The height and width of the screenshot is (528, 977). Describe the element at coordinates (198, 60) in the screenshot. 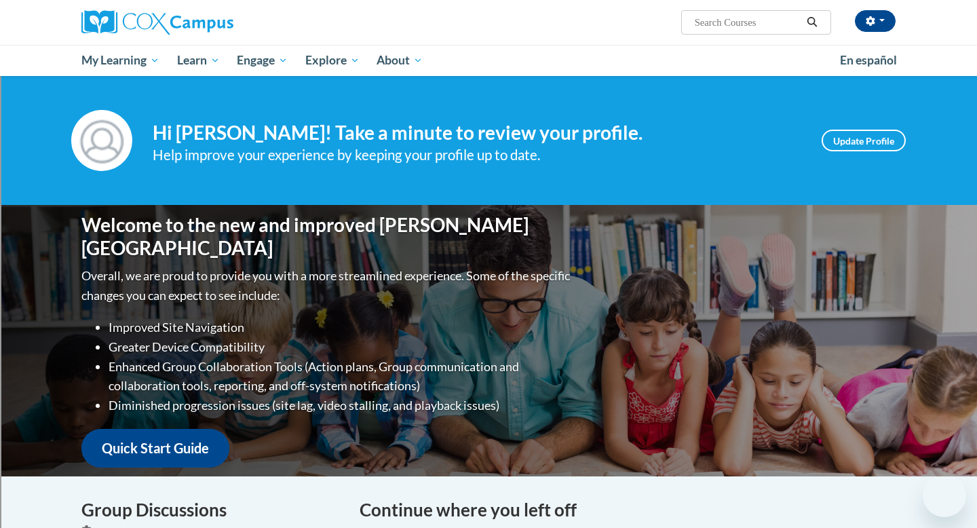

I see `a: Learn` at that location.